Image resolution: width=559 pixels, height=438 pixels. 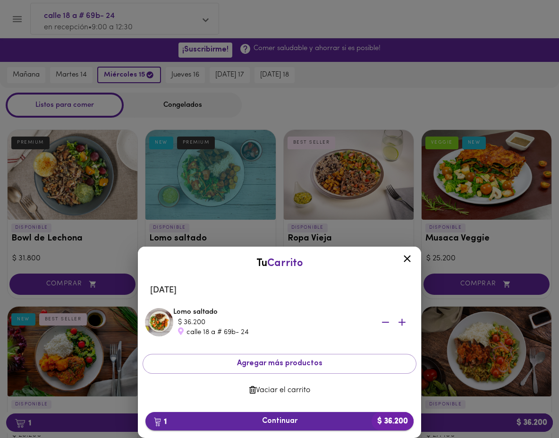 I want to click on span: Carrito, so click(x=285, y=263).